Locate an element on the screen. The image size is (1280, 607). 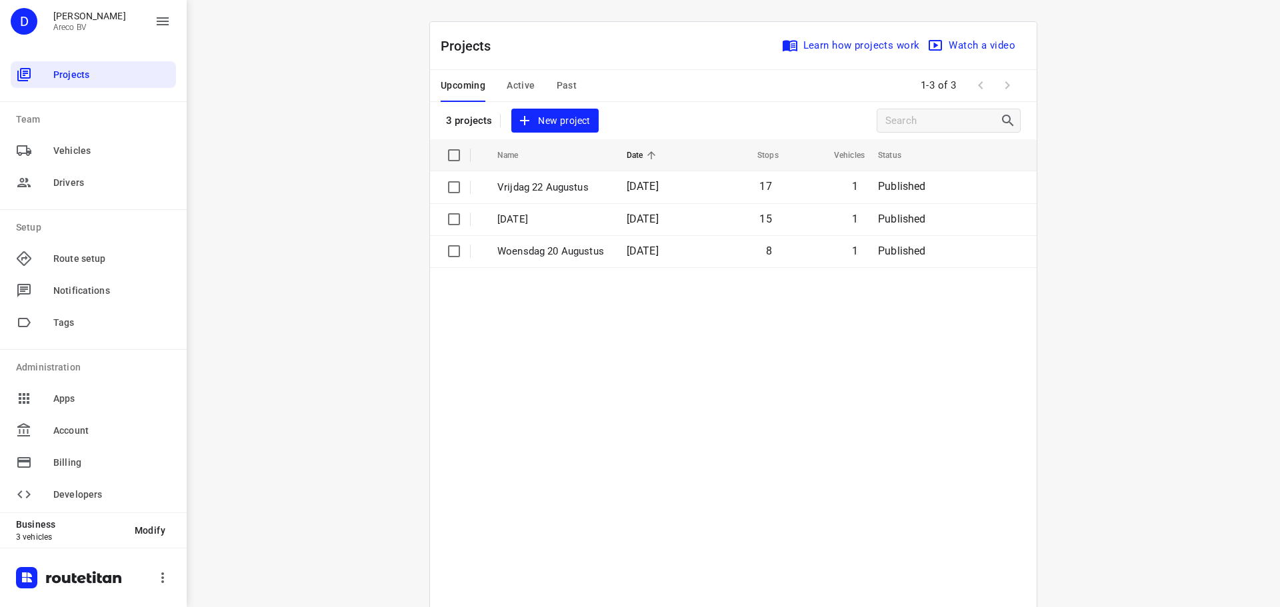
span: Date is located at coordinates (643, 155).